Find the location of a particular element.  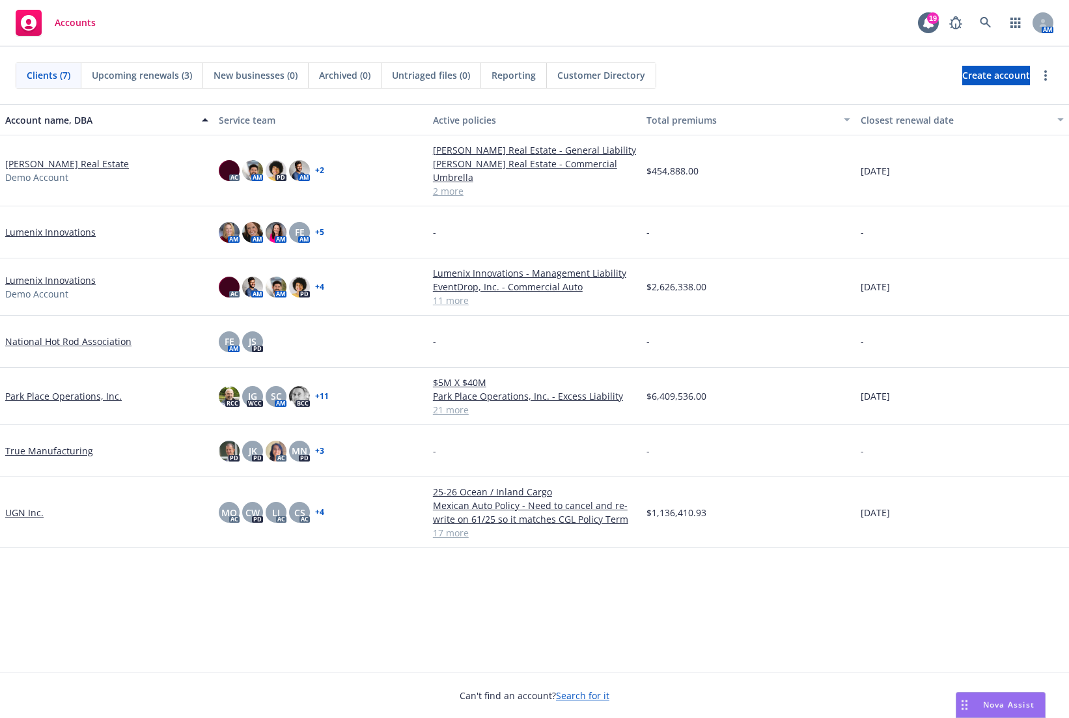

span: Reporting is located at coordinates (514, 75).